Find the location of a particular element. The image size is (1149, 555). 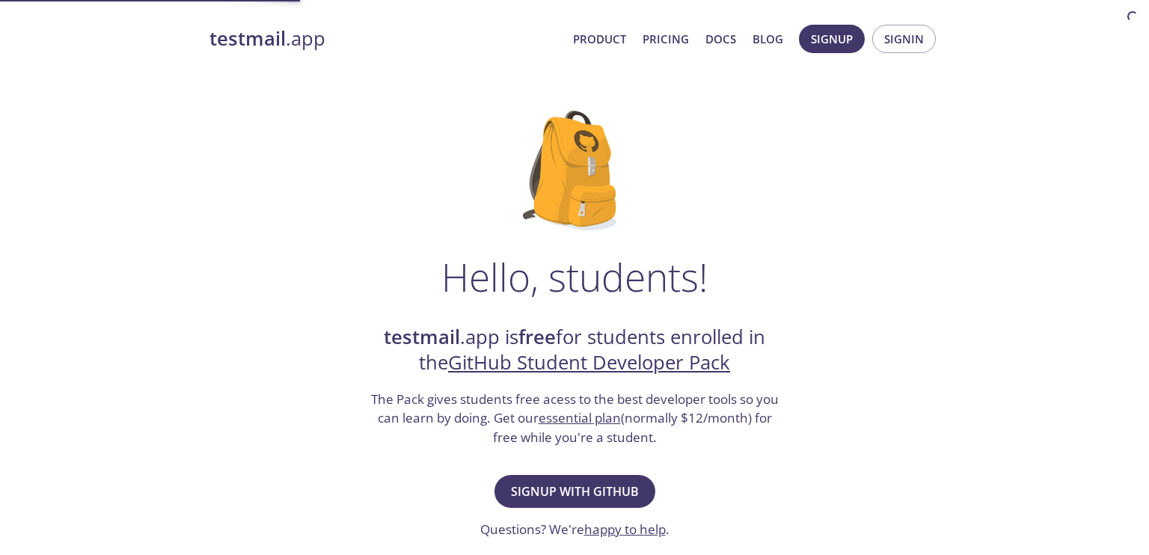

span: Signin is located at coordinates (904, 39).